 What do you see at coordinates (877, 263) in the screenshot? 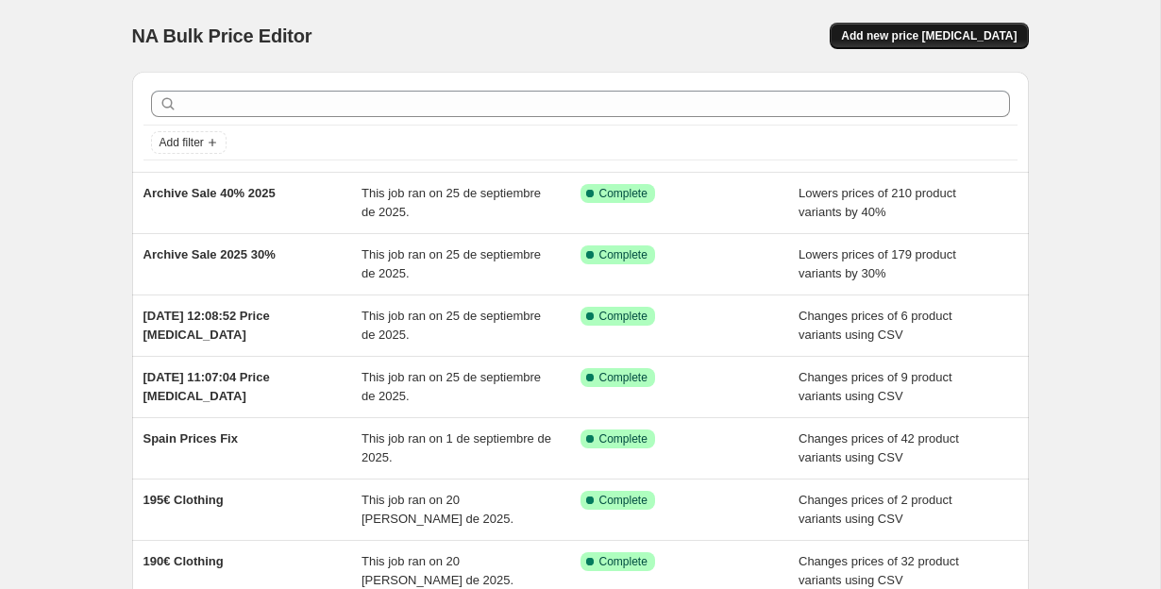
I see `span: Lowers prices of 179 product variants by 30%` at bounding box center [877, 263].